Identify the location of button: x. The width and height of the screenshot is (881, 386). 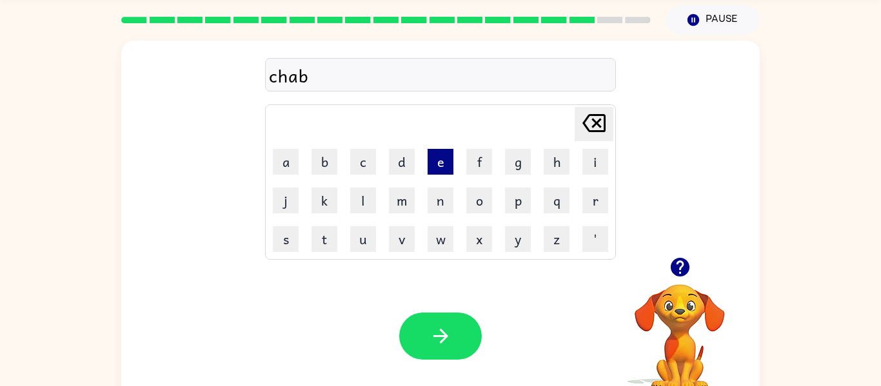
(479, 239).